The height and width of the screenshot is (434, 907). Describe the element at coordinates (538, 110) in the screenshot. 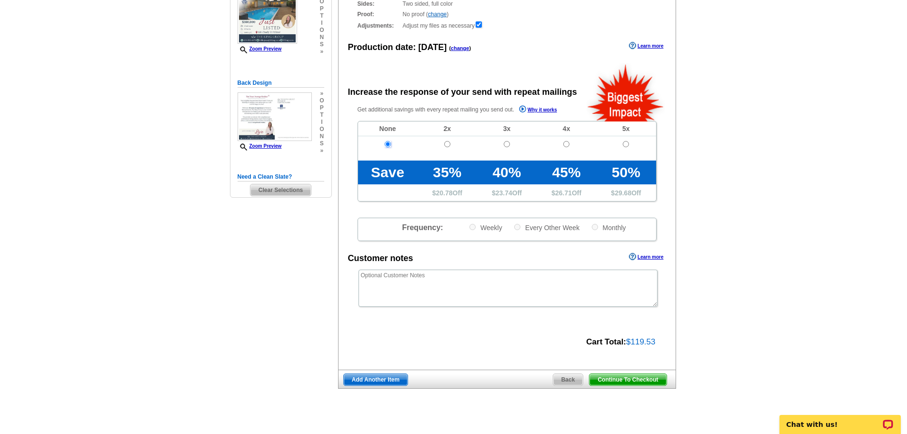

I see `a: Why it works` at that location.